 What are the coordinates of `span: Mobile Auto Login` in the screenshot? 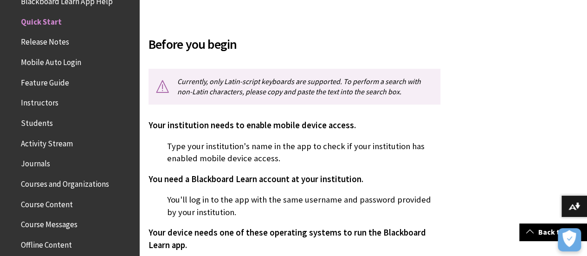 It's located at (51, 60).